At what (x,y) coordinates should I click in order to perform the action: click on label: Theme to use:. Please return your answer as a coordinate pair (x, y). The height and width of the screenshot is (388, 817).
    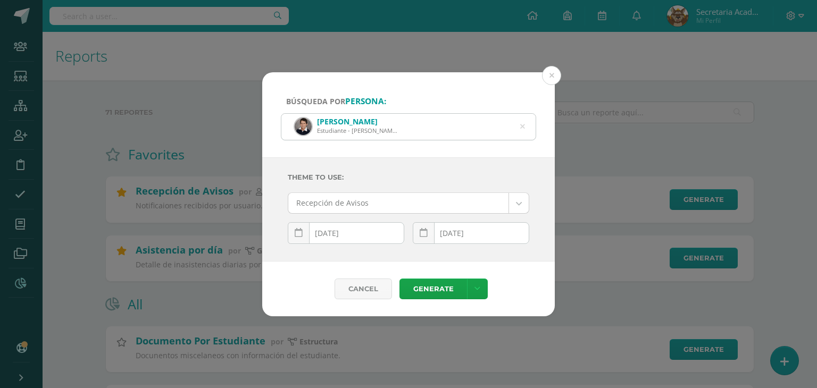
    Looking at the image, I should click on (408, 177).